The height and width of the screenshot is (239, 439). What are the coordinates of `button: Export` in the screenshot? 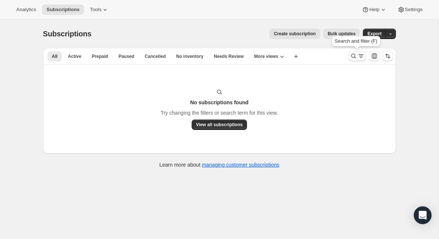 It's located at (375, 34).